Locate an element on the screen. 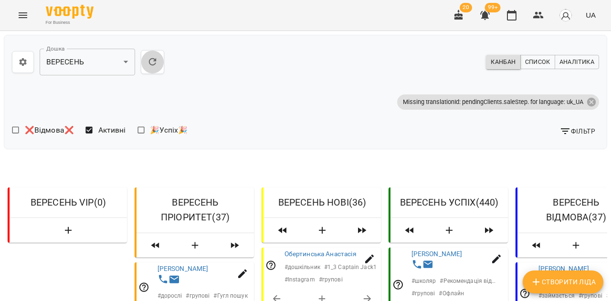 The height and width of the screenshot is (301, 611). span: UA is located at coordinates (591, 15).